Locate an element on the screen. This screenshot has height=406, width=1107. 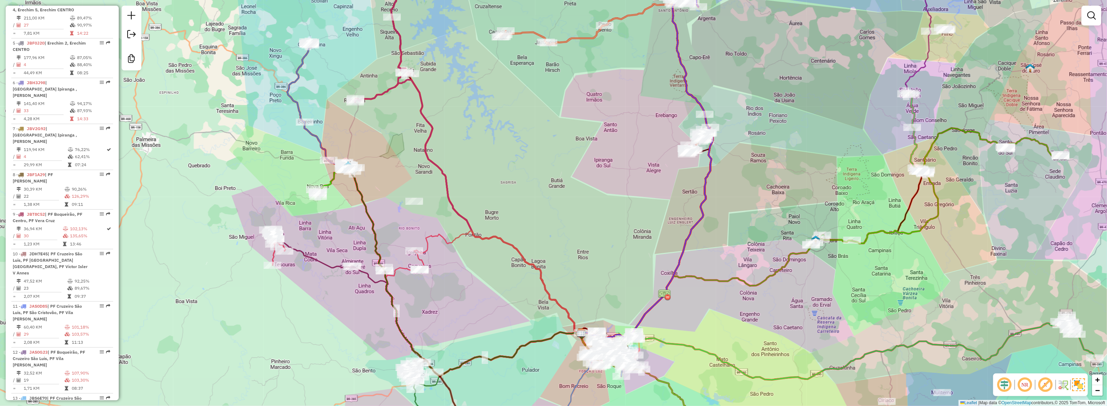
td: 19 is located at coordinates (44, 380).